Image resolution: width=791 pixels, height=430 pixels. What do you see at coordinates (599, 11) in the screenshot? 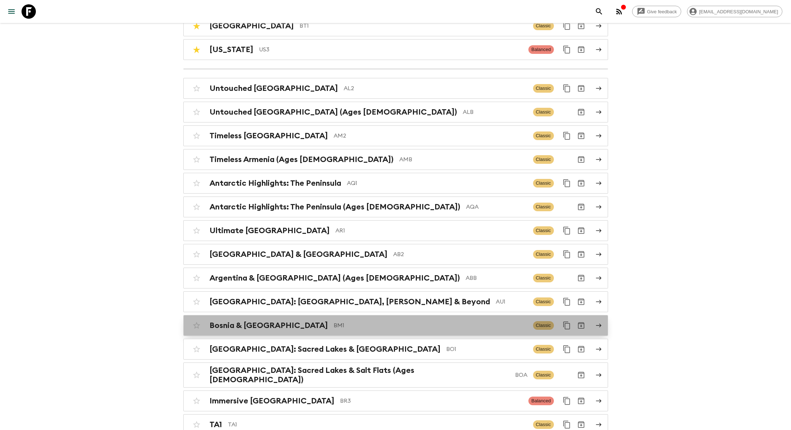
I see `button: search adventures` at bounding box center [599, 11].